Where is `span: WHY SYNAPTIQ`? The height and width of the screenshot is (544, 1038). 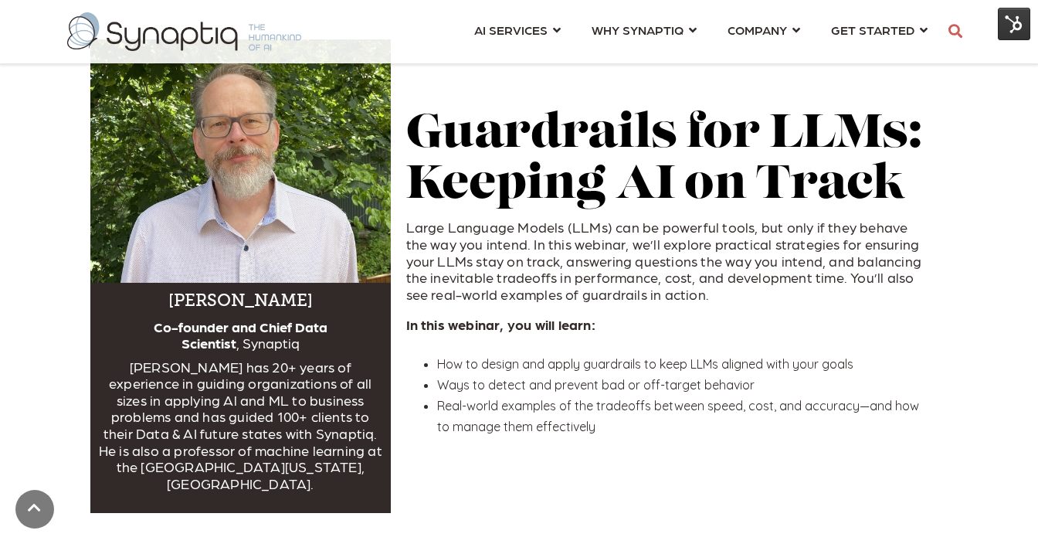 span: WHY SYNAPTIQ is located at coordinates (637, 29).